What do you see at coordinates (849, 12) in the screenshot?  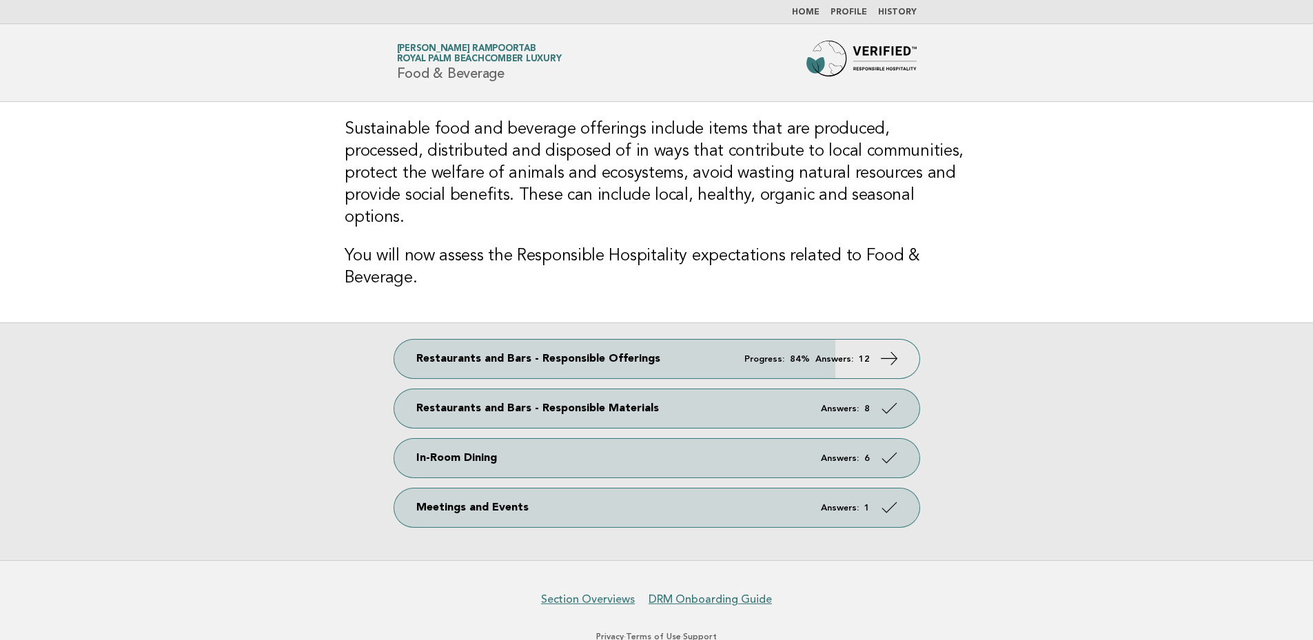 I see `a: Profile` at bounding box center [849, 12].